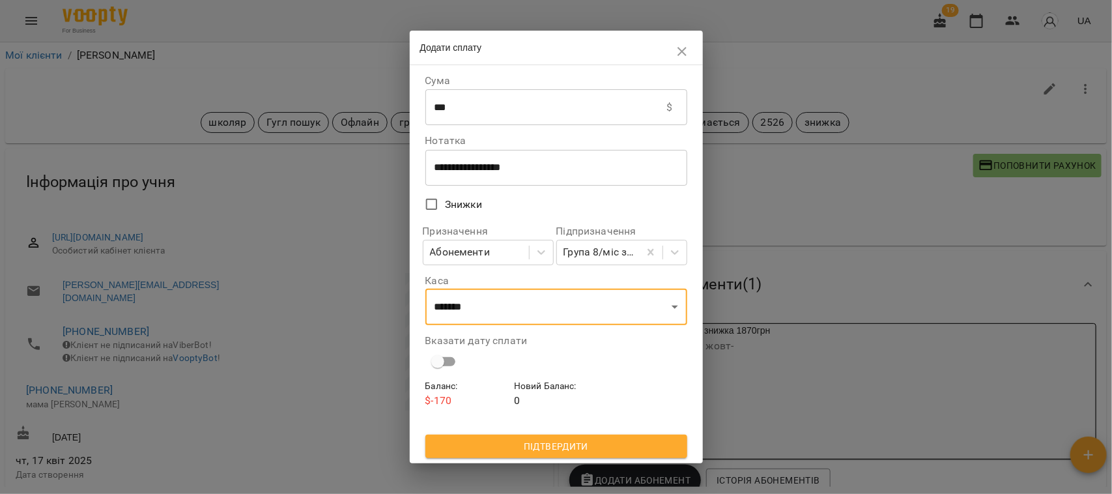  Describe the element at coordinates (488, 231) in the screenshot. I see `label: Призначення` at that location.